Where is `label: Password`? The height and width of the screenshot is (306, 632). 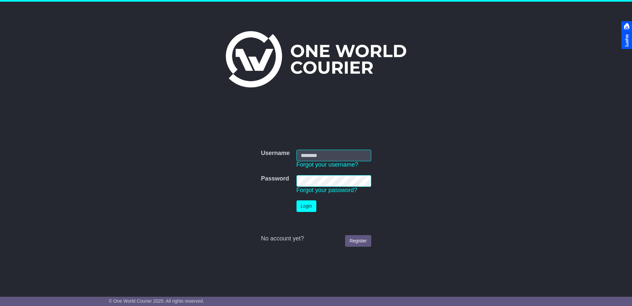 label: Password is located at coordinates (275, 179).